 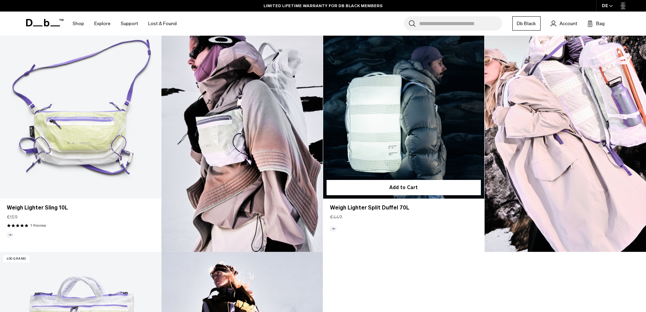 What do you see at coordinates (12, 217) in the screenshot?
I see `span: €159` at bounding box center [12, 217].